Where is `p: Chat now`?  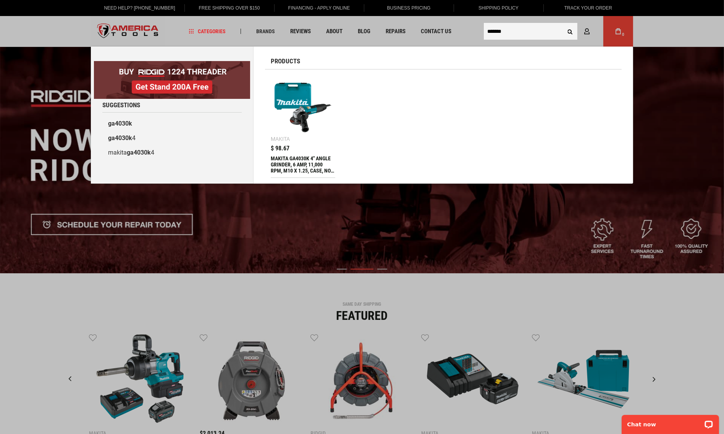 p: Chat now is located at coordinates (49, 15).